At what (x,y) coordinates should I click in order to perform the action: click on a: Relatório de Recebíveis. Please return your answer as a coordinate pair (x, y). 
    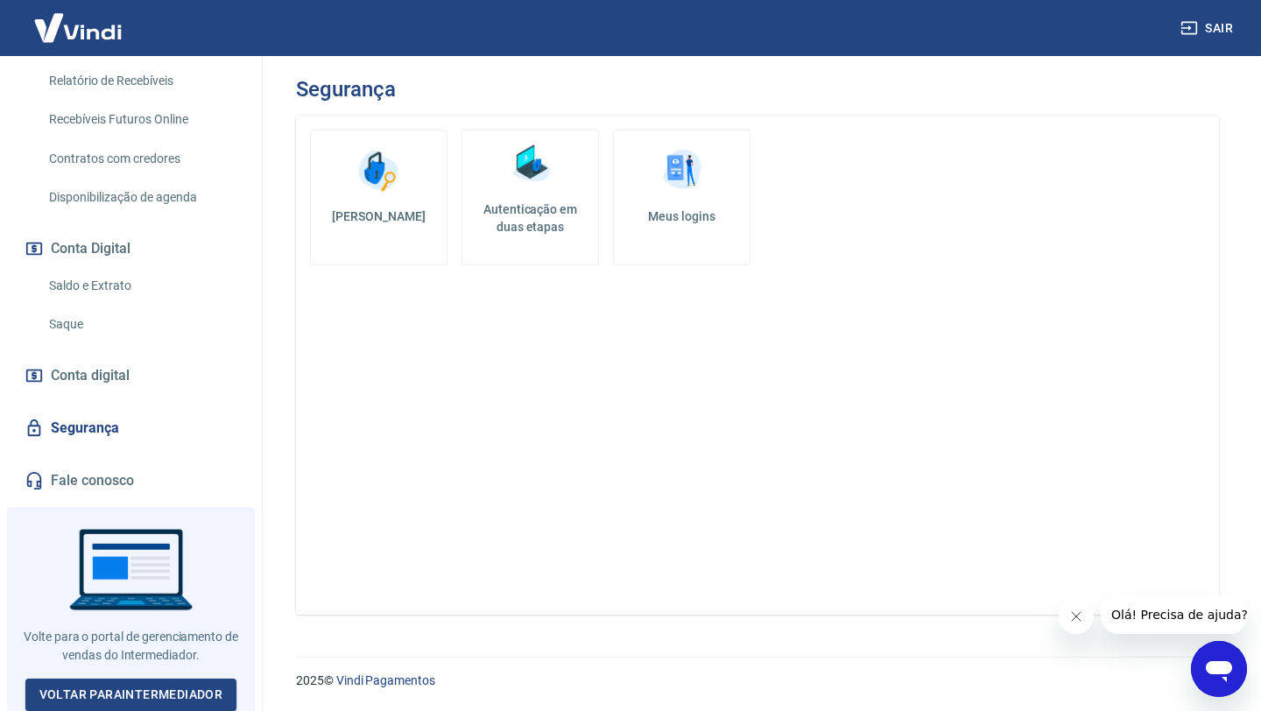
    Looking at the image, I should click on (141, 81).